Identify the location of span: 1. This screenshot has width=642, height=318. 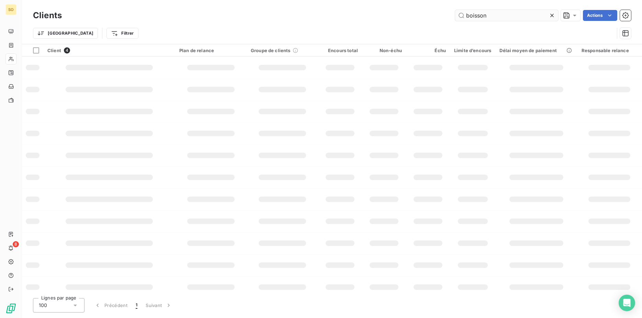
(136, 306).